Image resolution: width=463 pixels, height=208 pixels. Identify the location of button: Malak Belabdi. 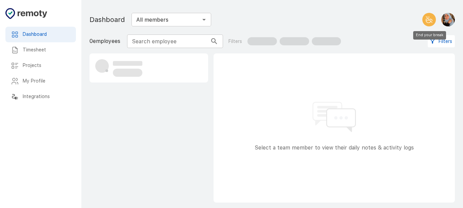
(447, 20).